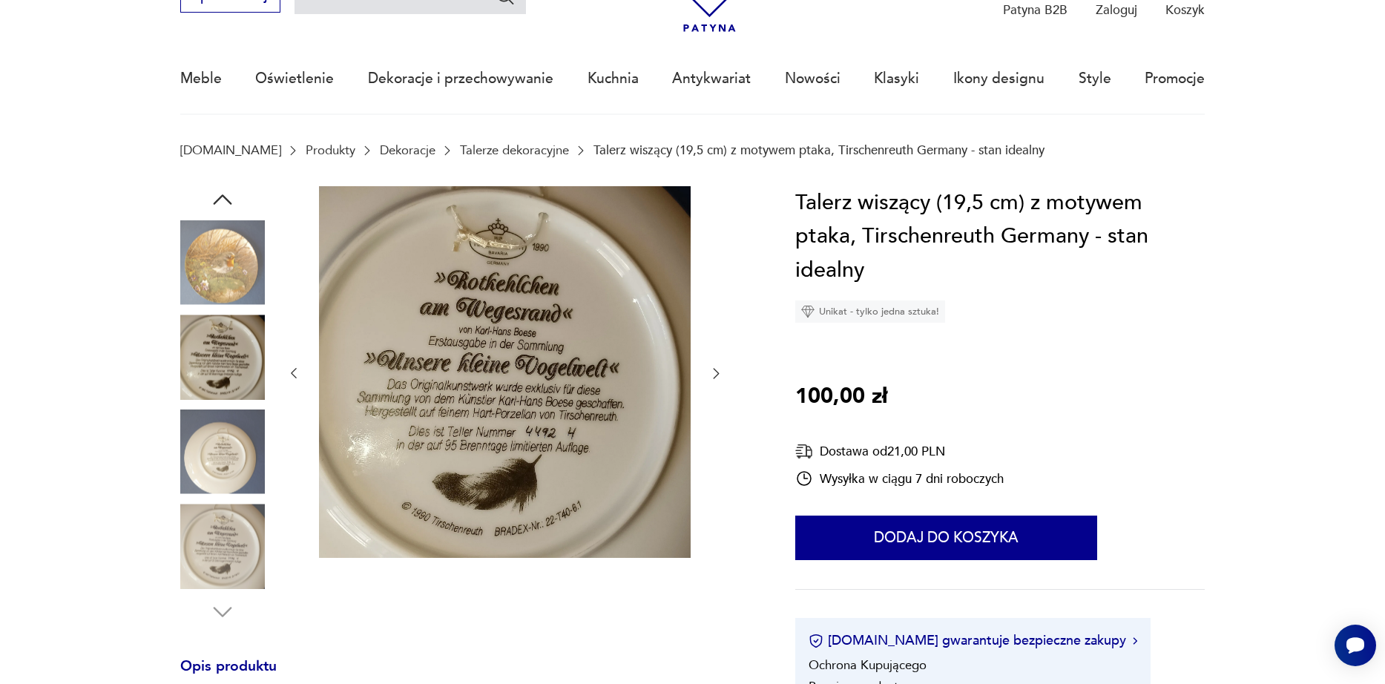 Image resolution: width=1385 pixels, height=684 pixels. What do you see at coordinates (841, 397) in the screenshot?
I see `p: 100,00 zł` at bounding box center [841, 397].